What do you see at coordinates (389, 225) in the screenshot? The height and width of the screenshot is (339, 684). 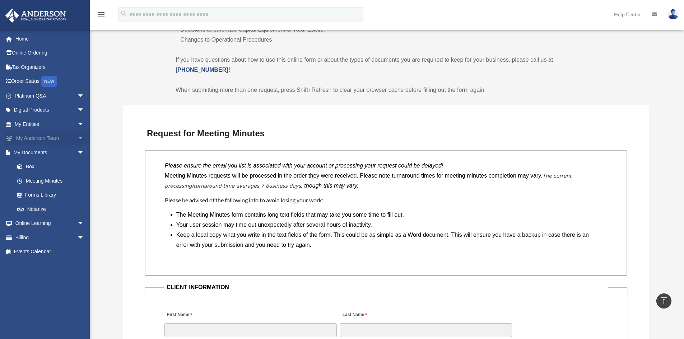 I see `li: Your user session may time out unexpectedly after several hours of inactivity.` at bounding box center [389, 225].